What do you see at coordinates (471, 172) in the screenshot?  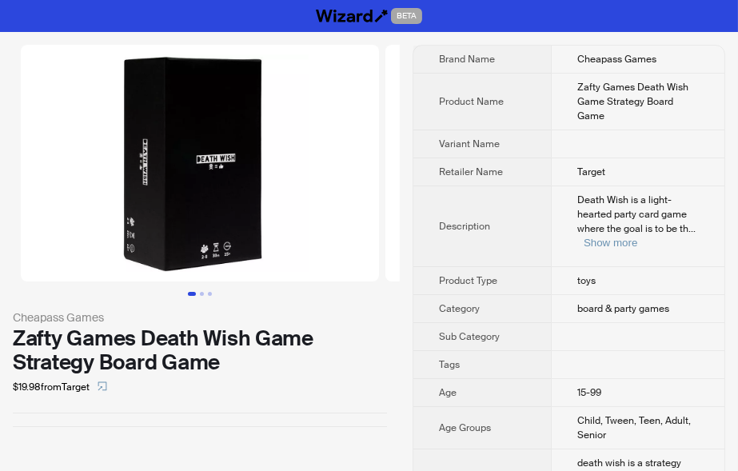 I see `span: Retailer Name` at bounding box center [471, 172].